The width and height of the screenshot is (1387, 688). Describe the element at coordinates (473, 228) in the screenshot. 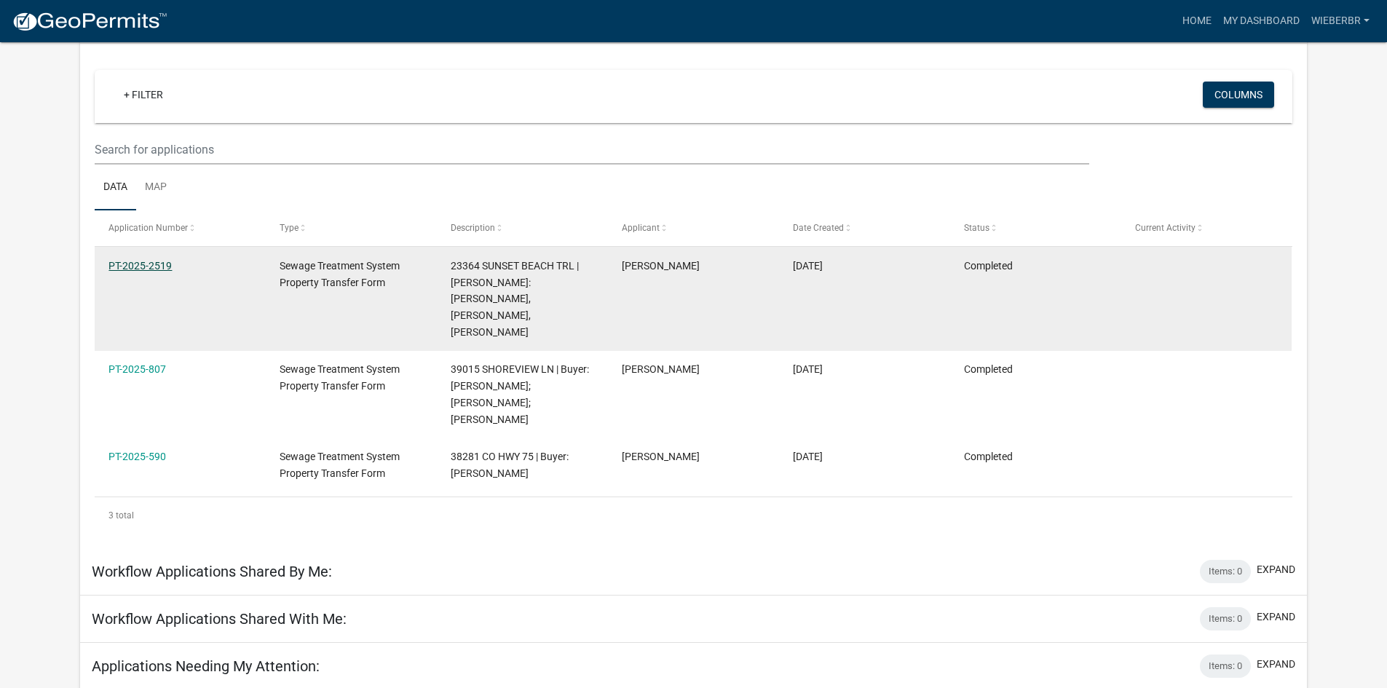

I see `span: Description` at that location.